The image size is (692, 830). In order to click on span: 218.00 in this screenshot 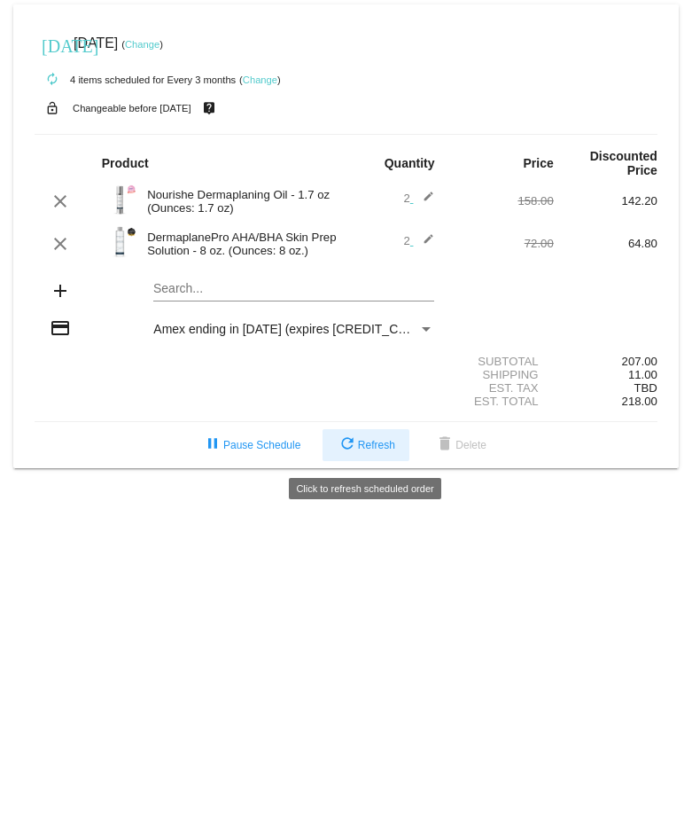, I will do `click(640, 401)`.